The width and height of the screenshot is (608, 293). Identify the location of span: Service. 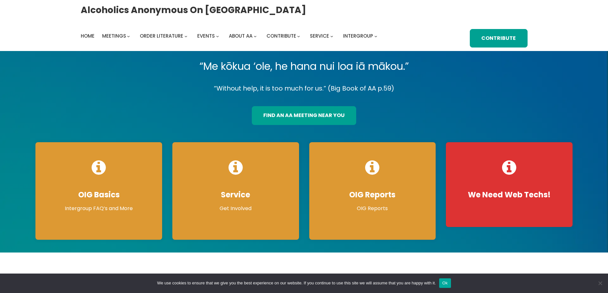
(319, 36).